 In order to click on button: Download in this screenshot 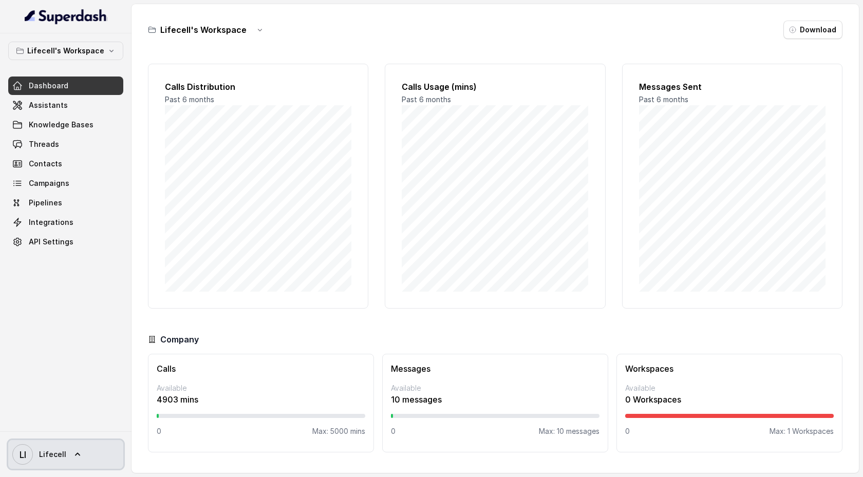, I will do `click(812, 30)`.